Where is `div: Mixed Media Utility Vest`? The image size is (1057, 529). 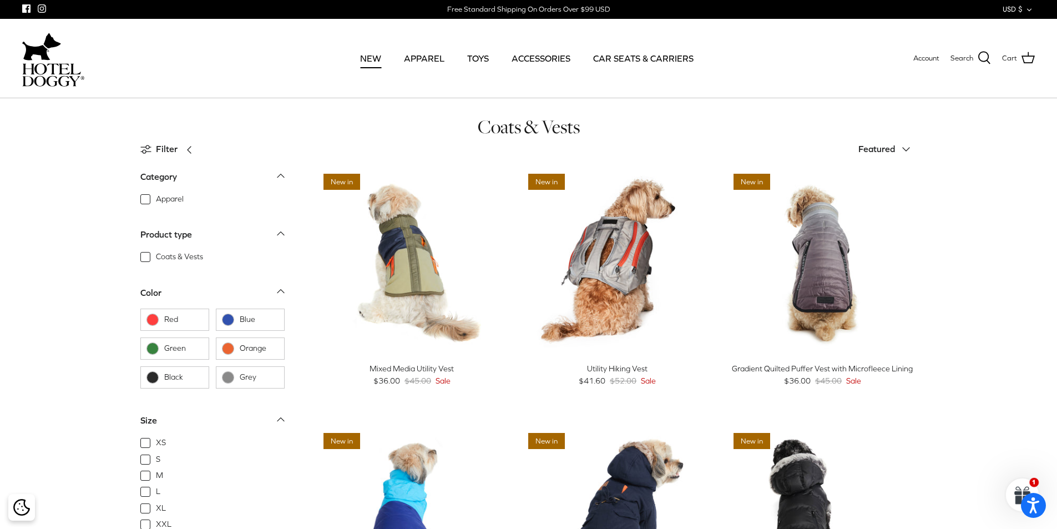
div: Mixed Media Utility Vest is located at coordinates (412, 368).